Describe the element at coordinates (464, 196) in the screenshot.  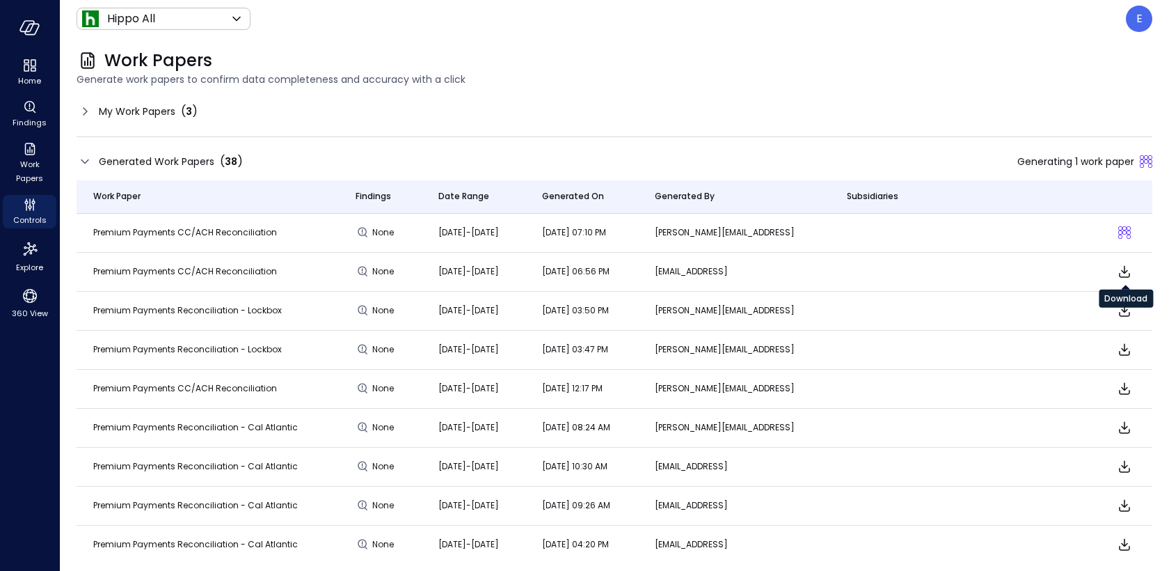
I see `span: Date Range` at that location.